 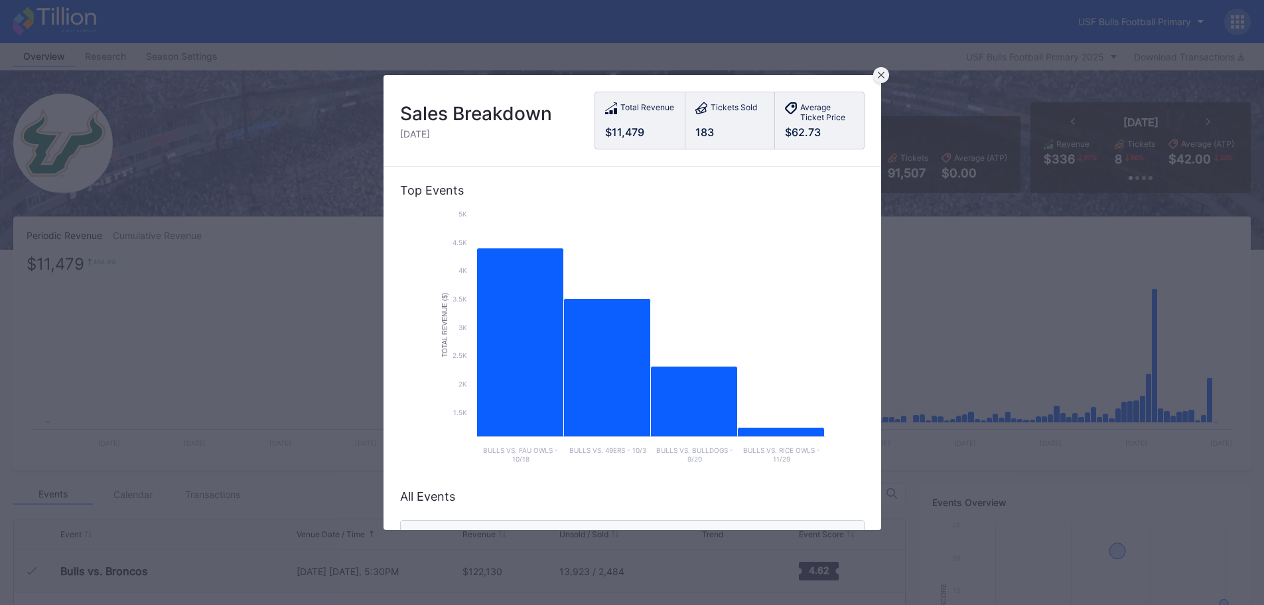 What do you see at coordinates (607, 450) in the screenshot?
I see `text: Bulls vs. 49ers - 10/3` at bounding box center [607, 450].